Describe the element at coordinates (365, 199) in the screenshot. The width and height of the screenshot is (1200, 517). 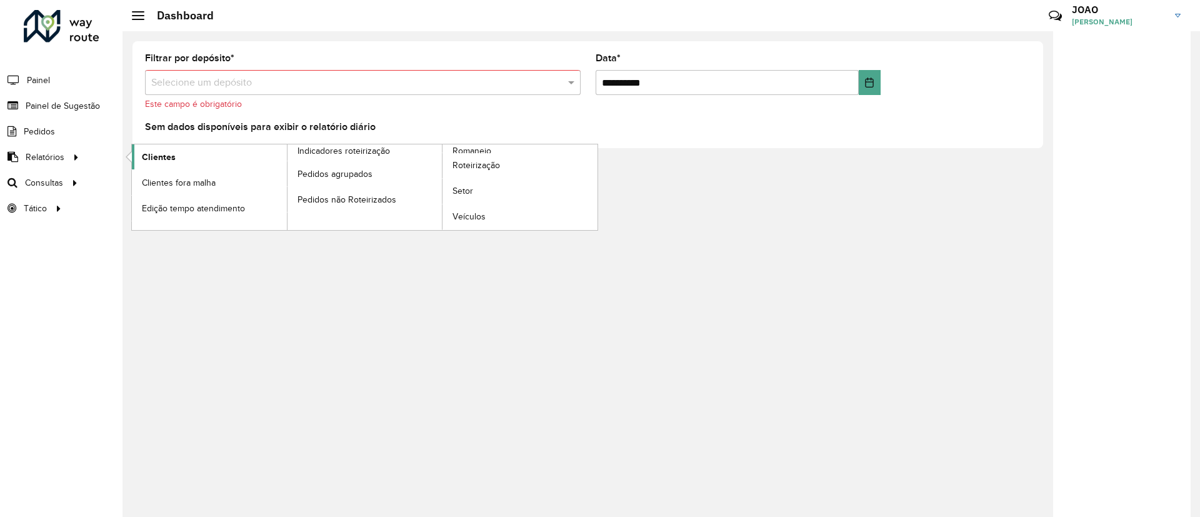
I see `a: Pedidos não Roteirizados` at that location.